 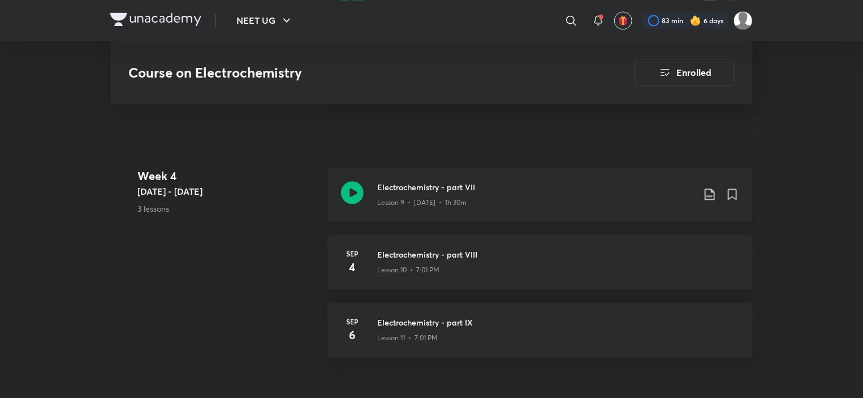 What do you see at coordinates (743, 20) in the screenshot?
I see `img: Kebir Hasan Sk` at bounding box center [743, 20].